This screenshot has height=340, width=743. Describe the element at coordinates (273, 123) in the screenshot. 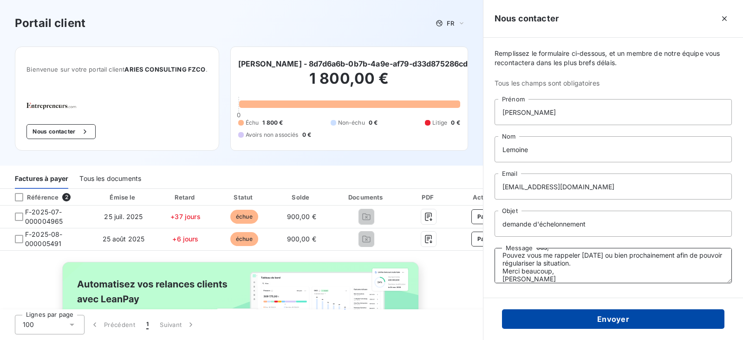

I see `span: 1 800 €` at that location.